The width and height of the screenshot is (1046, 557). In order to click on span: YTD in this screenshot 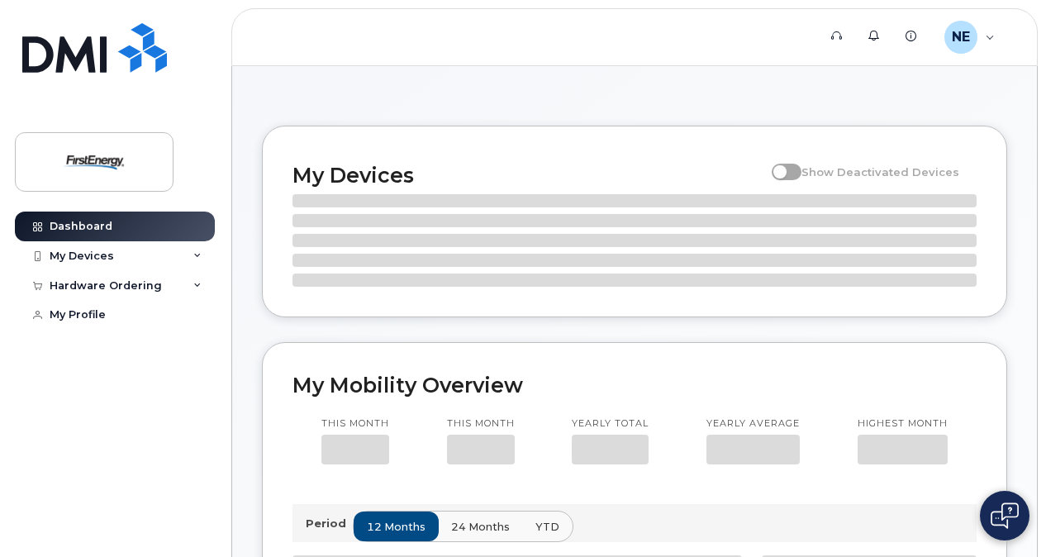, I will do `click(547, 526)`.